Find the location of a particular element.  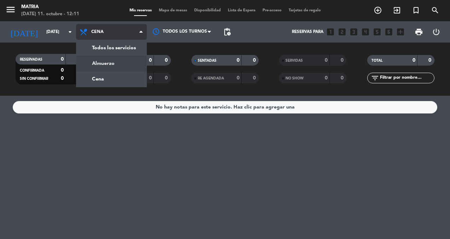

i: power_settings_new is located at coordinates (436, 32).